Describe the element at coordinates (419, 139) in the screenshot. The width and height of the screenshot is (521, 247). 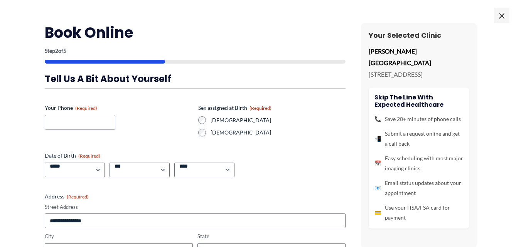
I see `li: Submit a request online and get a call back` at that location.